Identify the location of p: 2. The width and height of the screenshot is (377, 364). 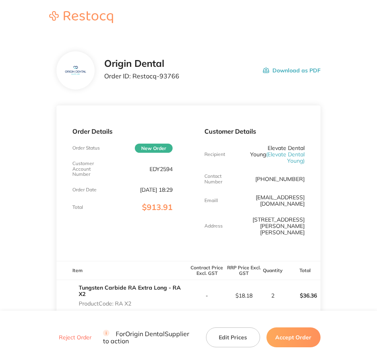
(273, 296).